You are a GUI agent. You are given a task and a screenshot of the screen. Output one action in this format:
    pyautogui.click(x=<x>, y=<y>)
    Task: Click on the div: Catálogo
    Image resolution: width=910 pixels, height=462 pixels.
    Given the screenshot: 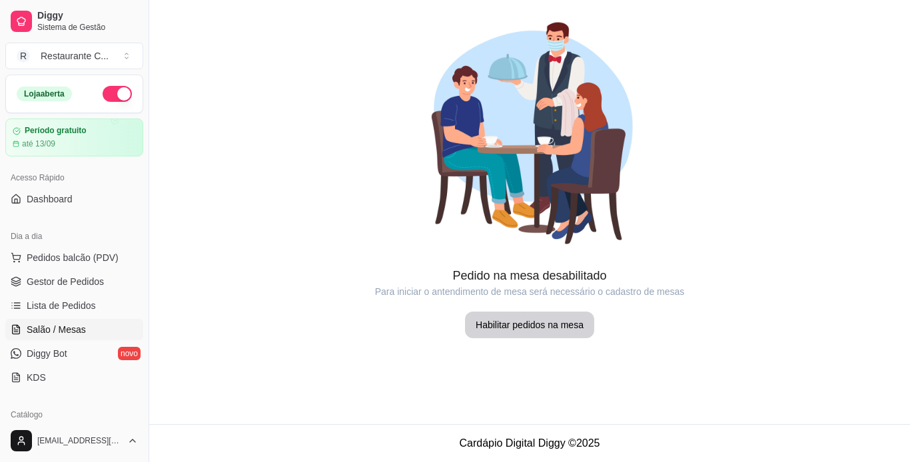 What is the action you would take?
    pyautogui.click(x=74, y=415)
    